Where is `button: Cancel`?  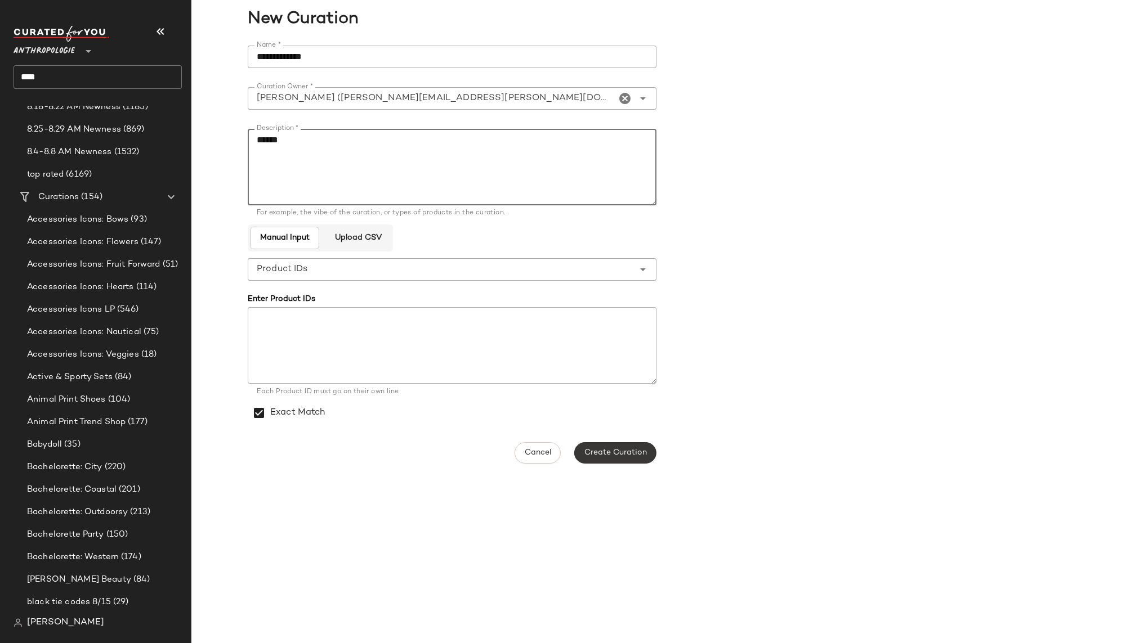 button: Cancel is located at coordinates (537, 453).